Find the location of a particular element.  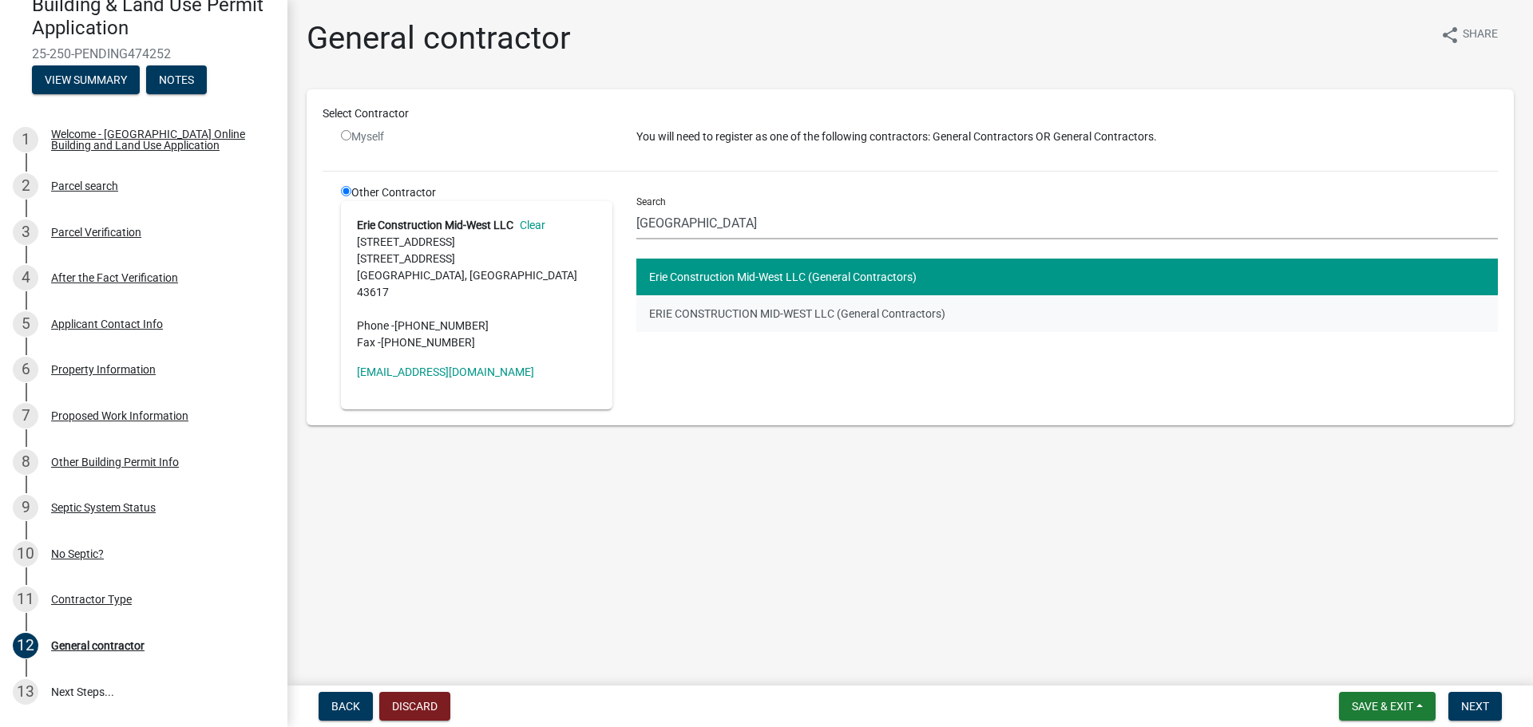

div: 1 is located at coordinates (26, 140).